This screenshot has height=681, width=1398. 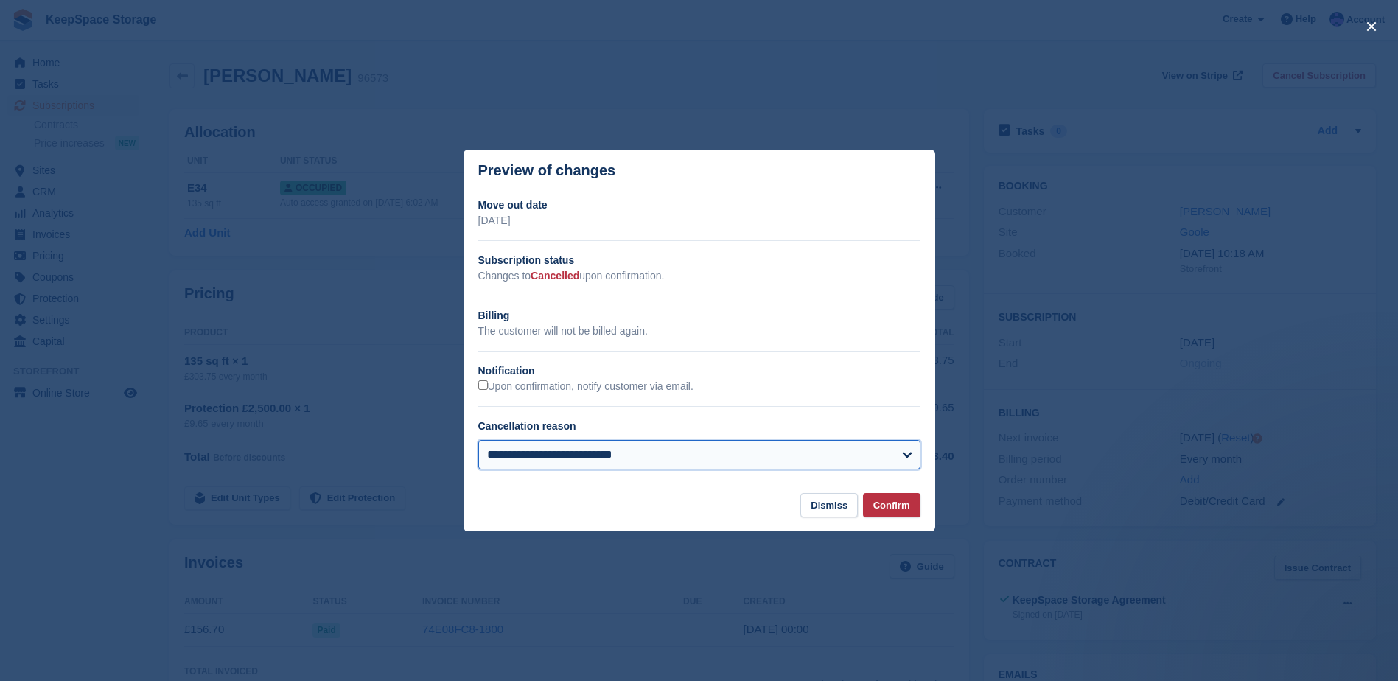 I want to click on p: Changes to upon confirmation., so click(x=699, y=276).